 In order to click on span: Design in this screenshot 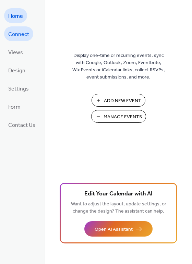, I will do `click(17, 71)`.